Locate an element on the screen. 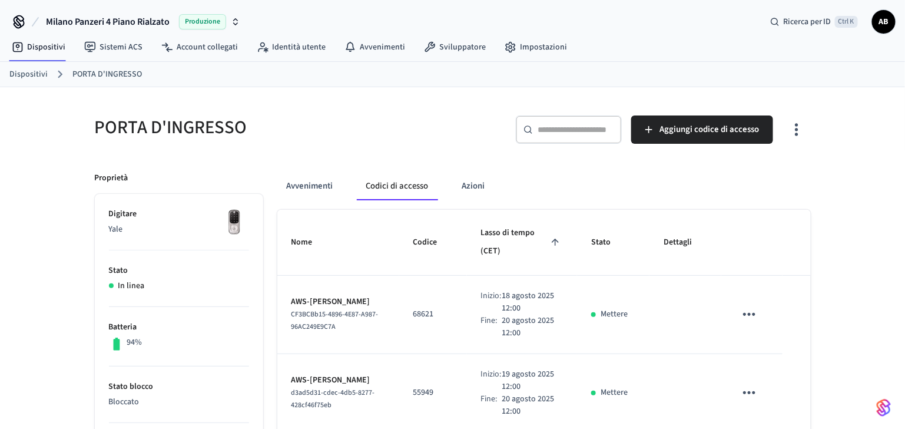  a: Sistemi ACS is located at coordinates (113, 47).